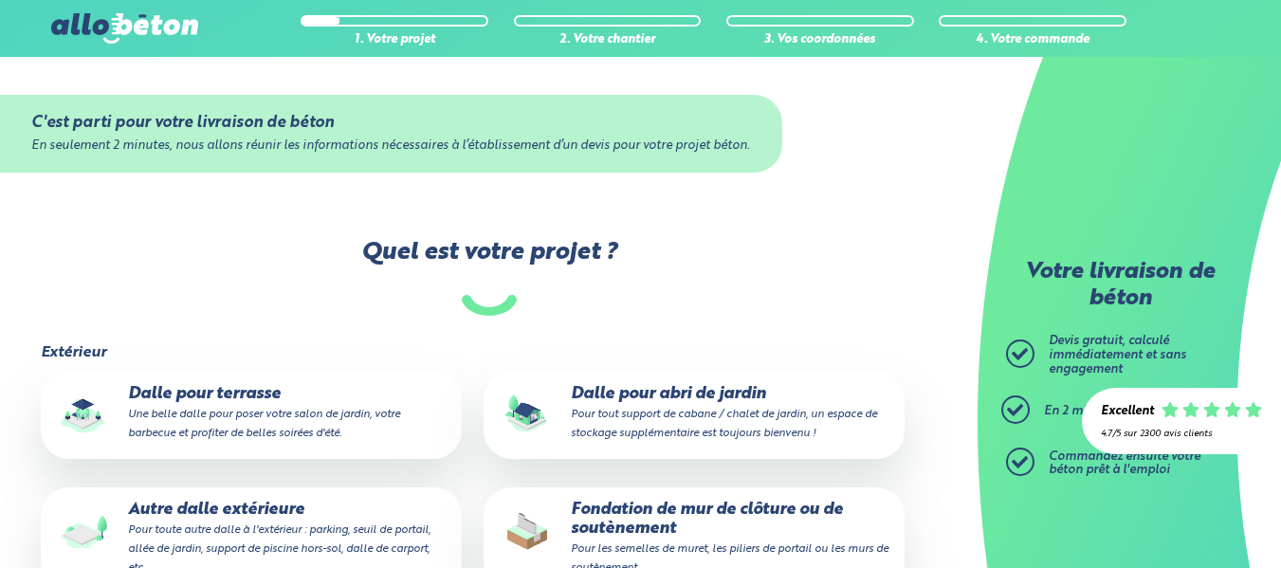 The height and width of the screenshot is (568, 1281). Describe the element at coordinates (694, 413) in the screenshot. I see `p: Dalle pour abri de jardin` at that location.